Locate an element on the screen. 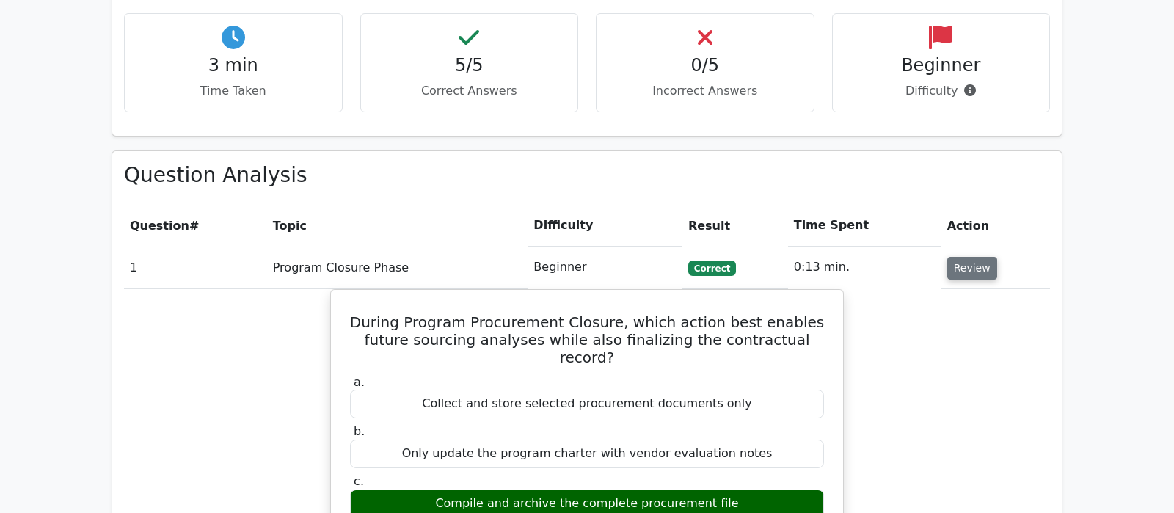 This screenshot has height=513, width=1174. div: Collect and store selected procurement documents only is located at coordinates (587, 404).